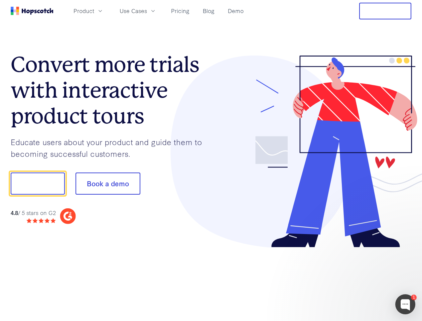 The height and width of the screenshot is (321, 422). Describe the element at coordinates (38, 184) in the screenshot. I see `button: Show me!` at that location.